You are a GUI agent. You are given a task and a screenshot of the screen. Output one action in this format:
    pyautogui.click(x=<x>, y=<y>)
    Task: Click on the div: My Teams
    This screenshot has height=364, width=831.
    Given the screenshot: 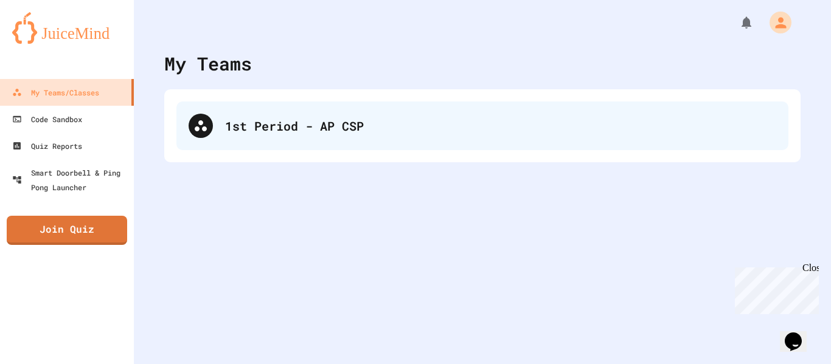 What is the action you would take?
    pyautogui.click(x=208, y=63)
    